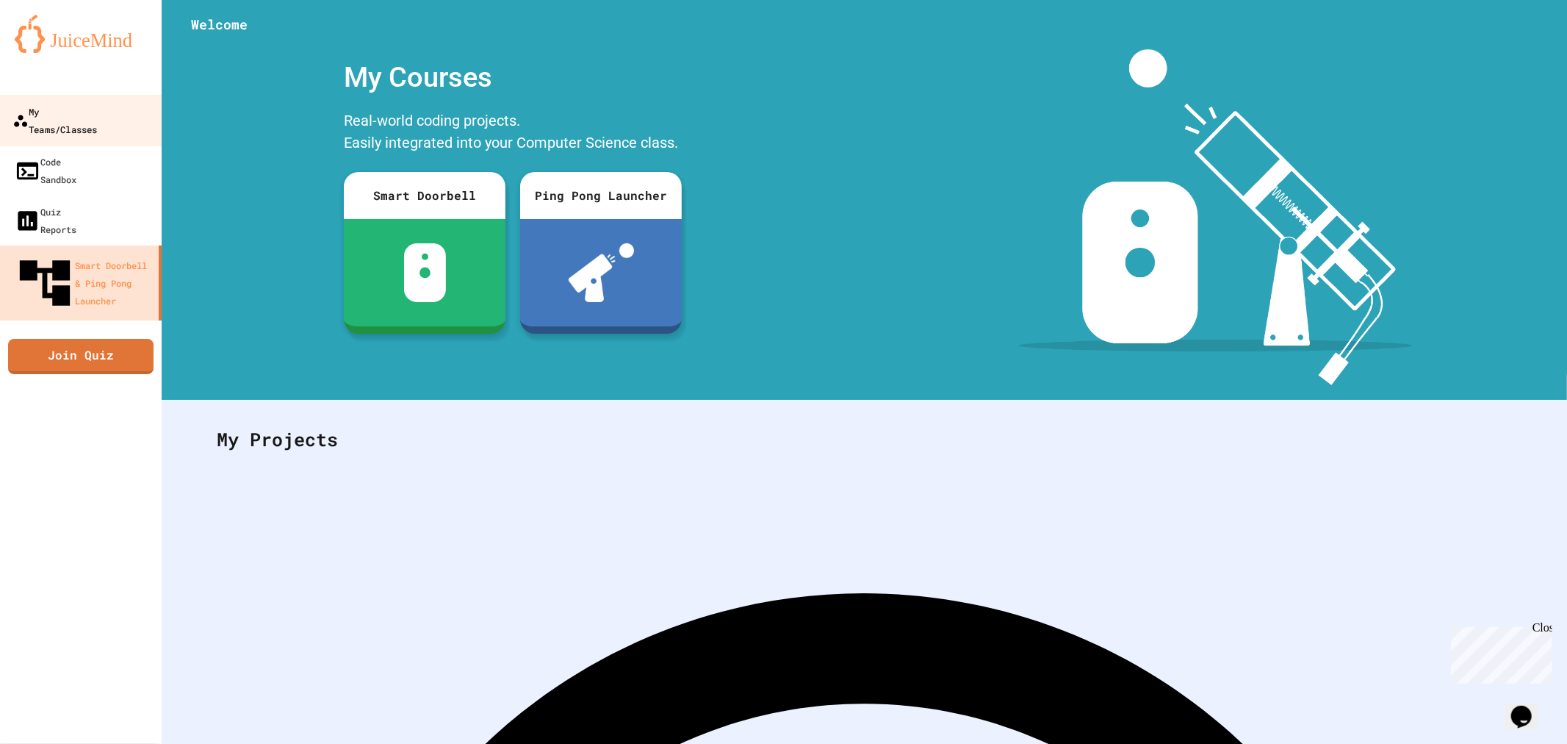 The height and width of the screenshot is (744, 1567). Describe the element at coordinates (46, 220) in the screenshot. I see `div: Quiz Reports` at that location.